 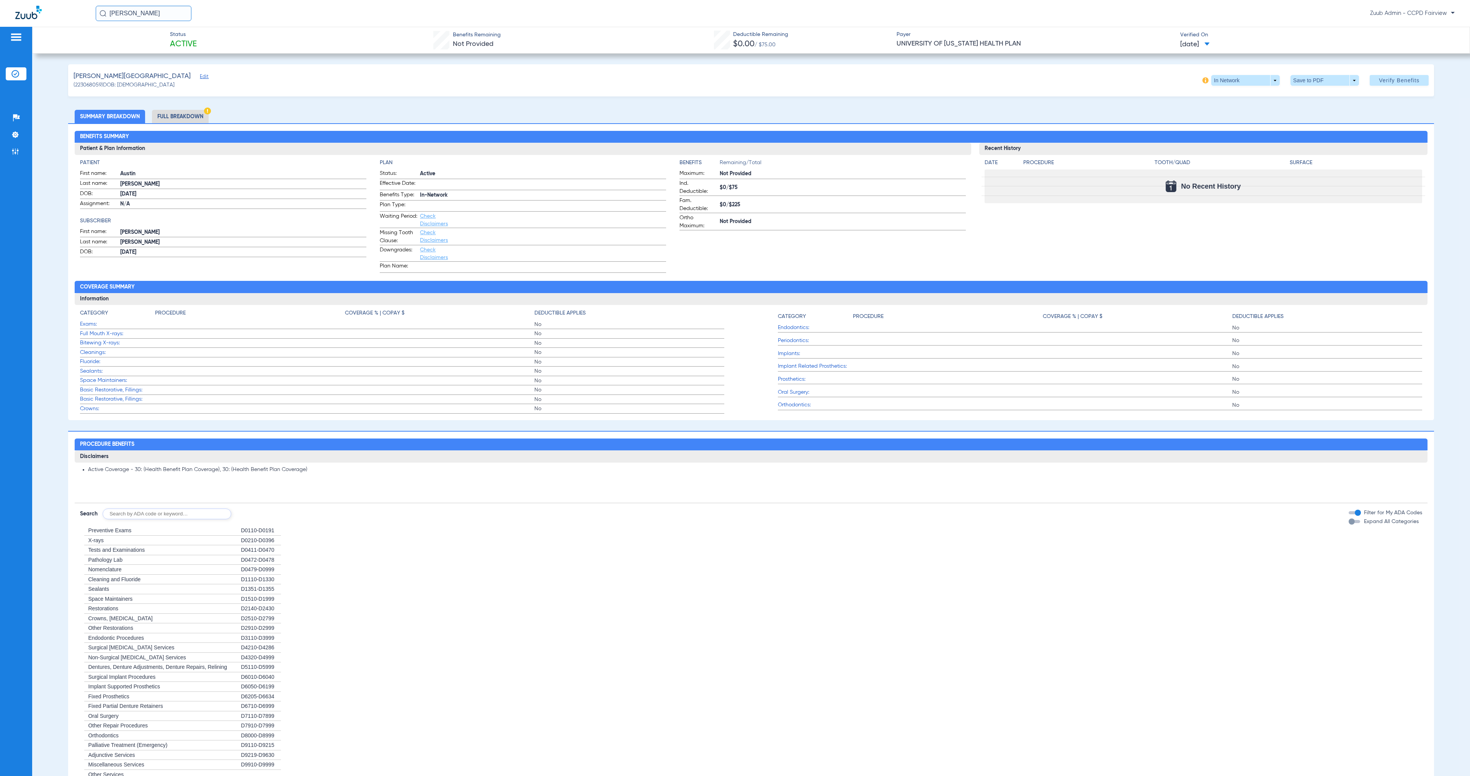 I want to click on div: Chat Widget, so click(x=1451, y=758).